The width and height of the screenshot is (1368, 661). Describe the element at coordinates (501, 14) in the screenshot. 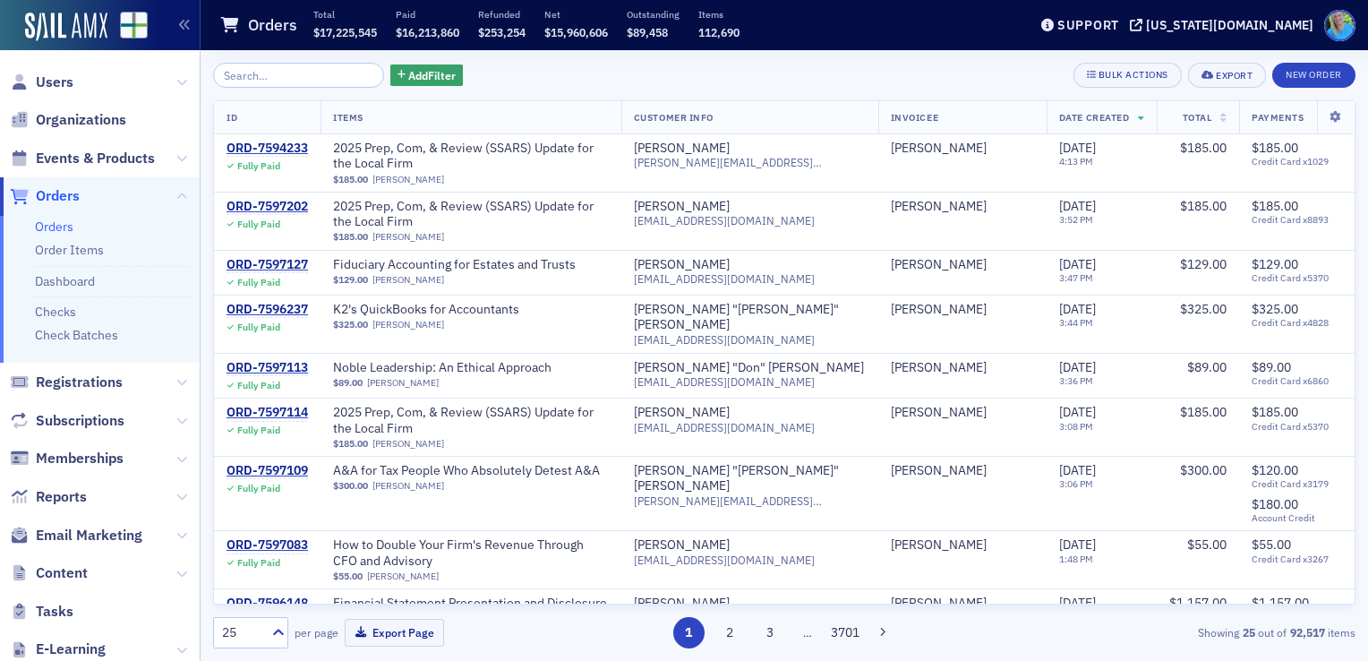

I see `p: Refunded` at that location.